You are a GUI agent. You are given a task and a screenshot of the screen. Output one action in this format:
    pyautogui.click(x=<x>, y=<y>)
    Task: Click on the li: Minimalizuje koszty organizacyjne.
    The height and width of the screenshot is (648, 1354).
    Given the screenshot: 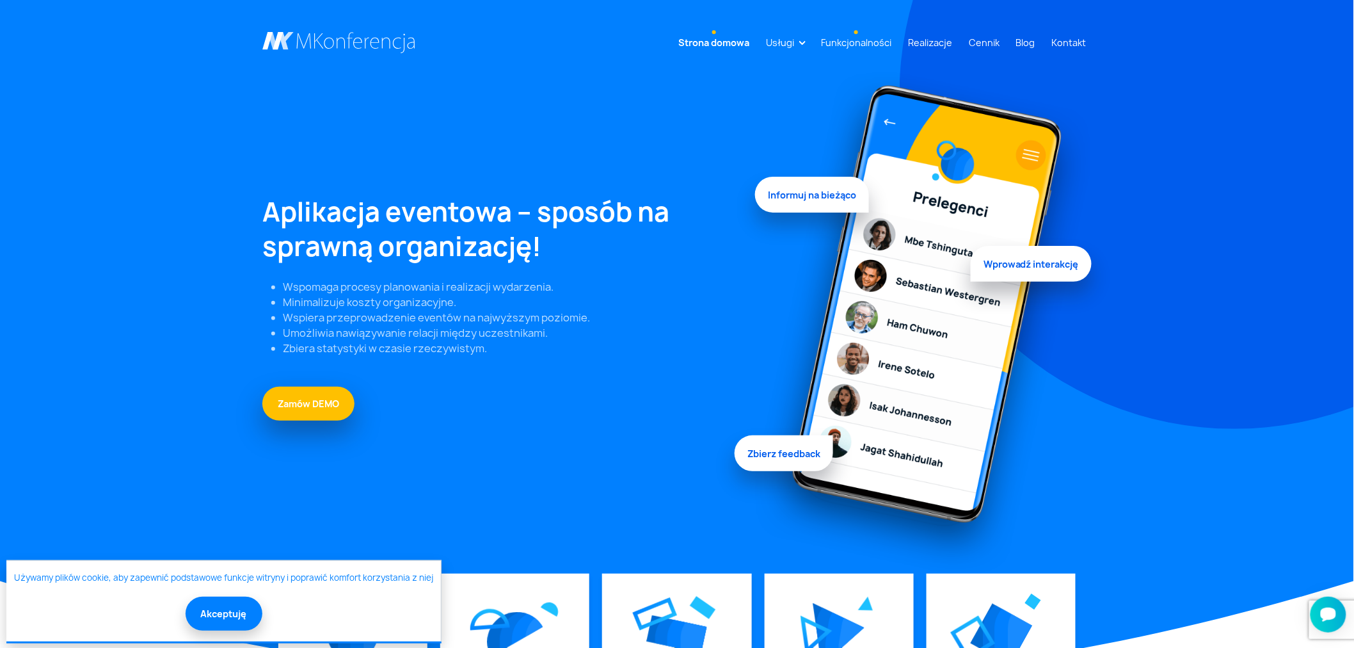 What is the action you would take?
    pyautogui.click(x=511, y=302)
    